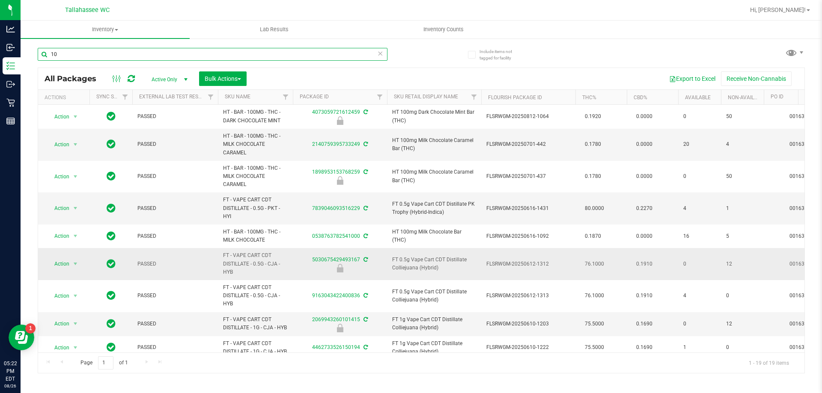 Image resolution: width=822 pixels, height=393 pixels. Describe the element at coordinates (593, 116) in the screenshot. I see `span: 0.1920` at that location.